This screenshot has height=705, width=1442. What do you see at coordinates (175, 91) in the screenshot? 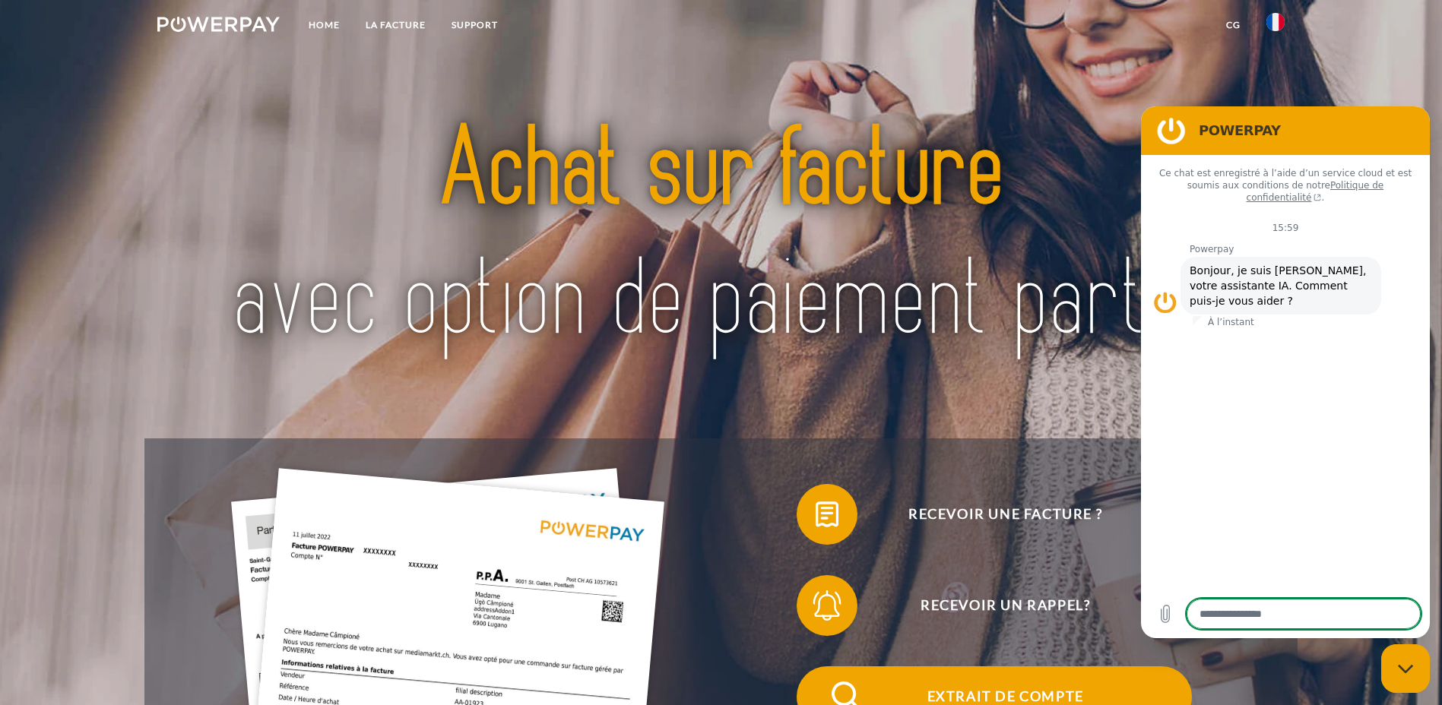
I see `svg: (s’ouvre dans un nouvel onglet)` at bounding box center [175, 91].